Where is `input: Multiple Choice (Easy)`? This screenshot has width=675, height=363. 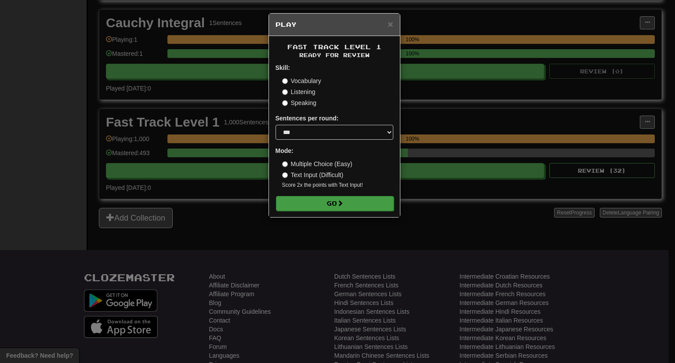
input: Multiple Choice (Easy) is located at coordinates (285, 164).